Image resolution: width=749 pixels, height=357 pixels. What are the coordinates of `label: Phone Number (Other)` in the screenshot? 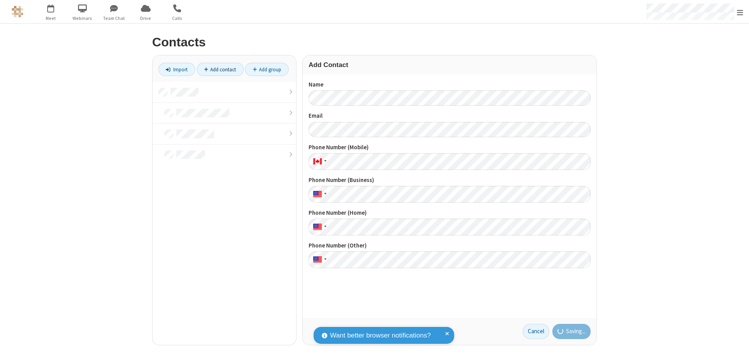 It's located at (449, 246).